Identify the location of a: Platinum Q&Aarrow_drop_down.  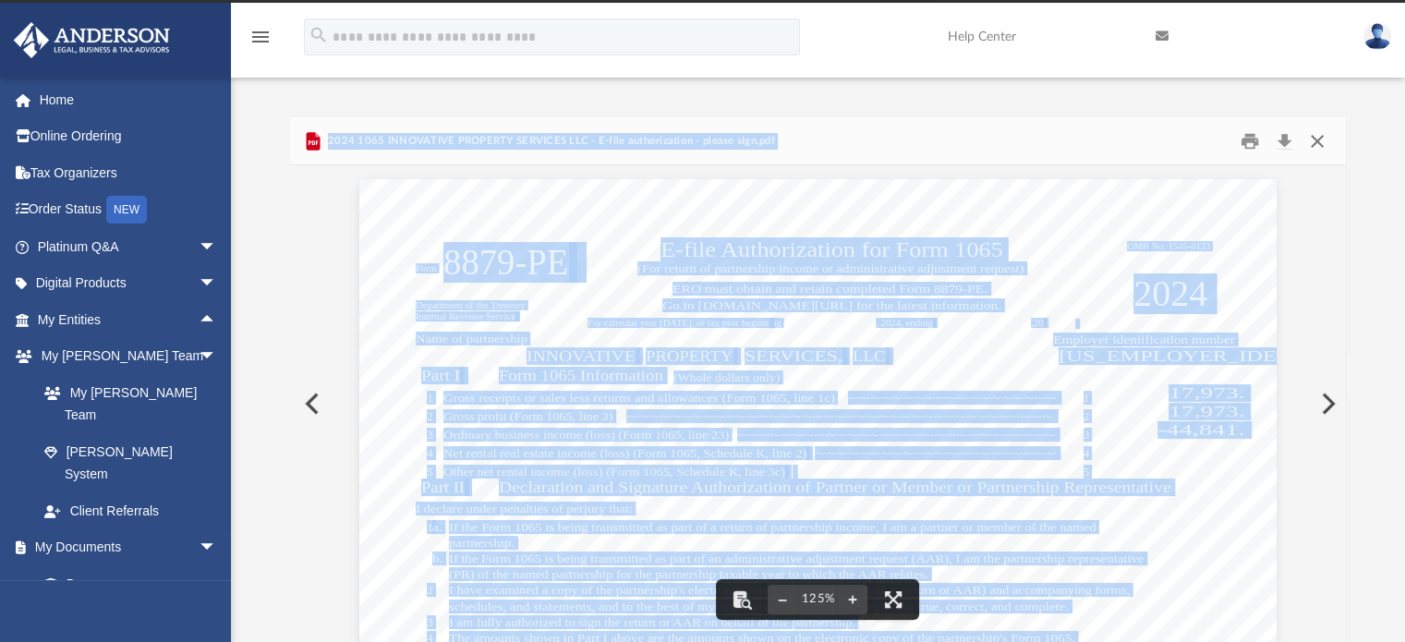
(128, 247).